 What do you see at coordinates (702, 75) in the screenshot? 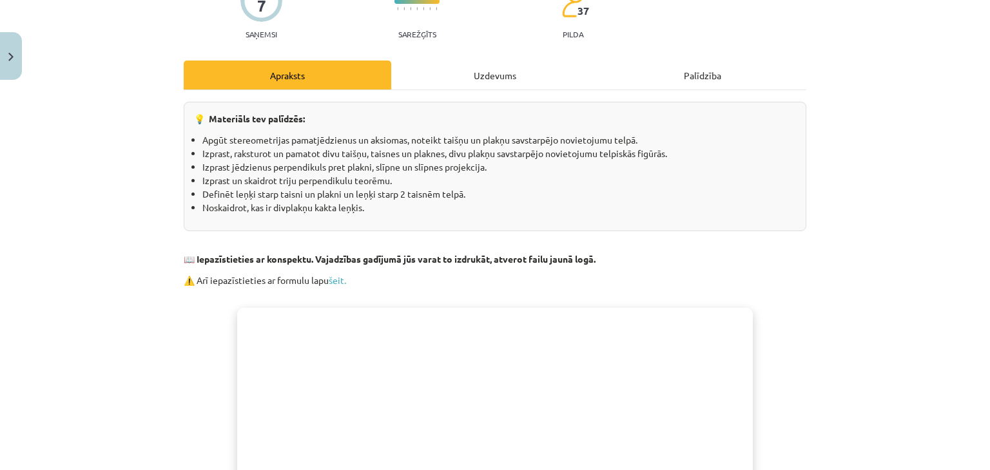
I see `div: Palīdzība` at bounding box center [702, 75].